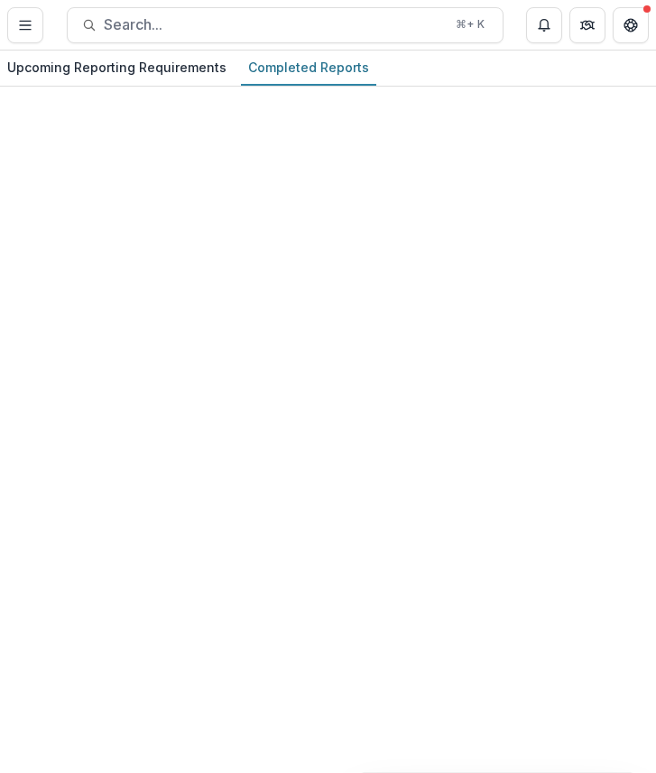 This screenshot has height=773, width=656. Describe the element at coordinates (544, 25) in the screenshot. I see `button: Notifications` at that location.